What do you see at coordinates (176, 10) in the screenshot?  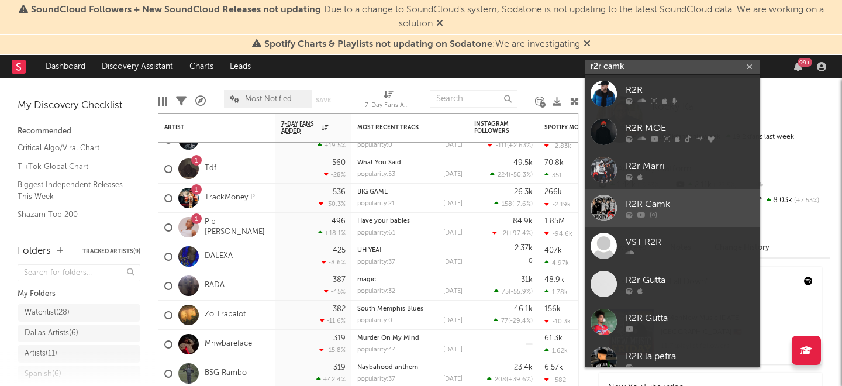 I see `span: SoundCloud Followers + New SoundCloud Releases not updating` at bounding box center [176, 10].